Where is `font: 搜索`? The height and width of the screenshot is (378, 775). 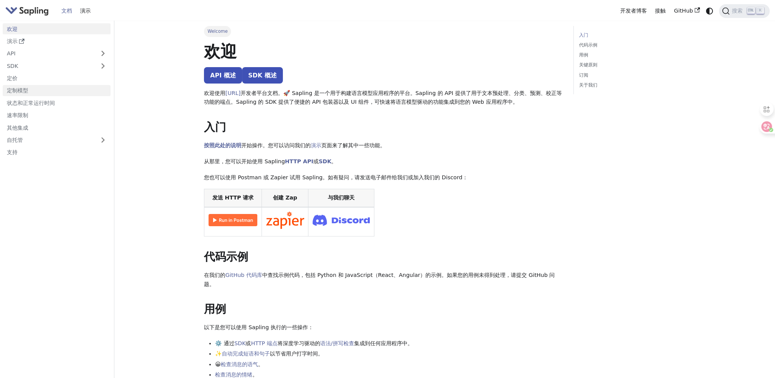 font: 搜索 is located at coordinates (737, 11).